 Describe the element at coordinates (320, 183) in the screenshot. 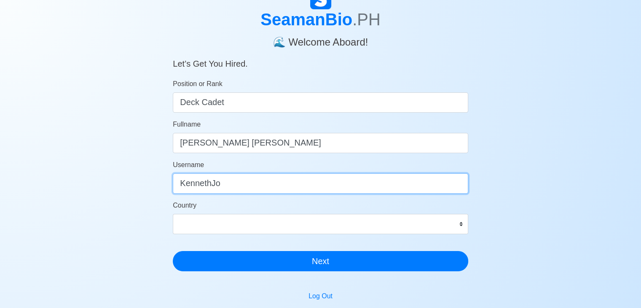

I see `input: Ex. donaldcris` at that location.